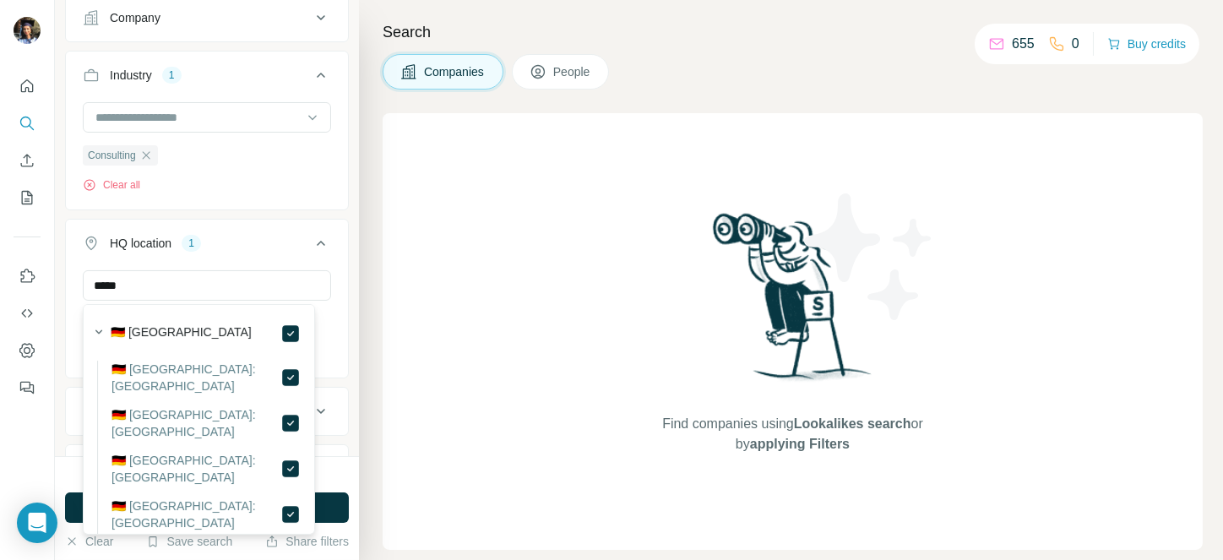  What do you see at coordinates (1023, 44) in the screenshot?
I see `p: 655` at bounding box center [1023, 44].